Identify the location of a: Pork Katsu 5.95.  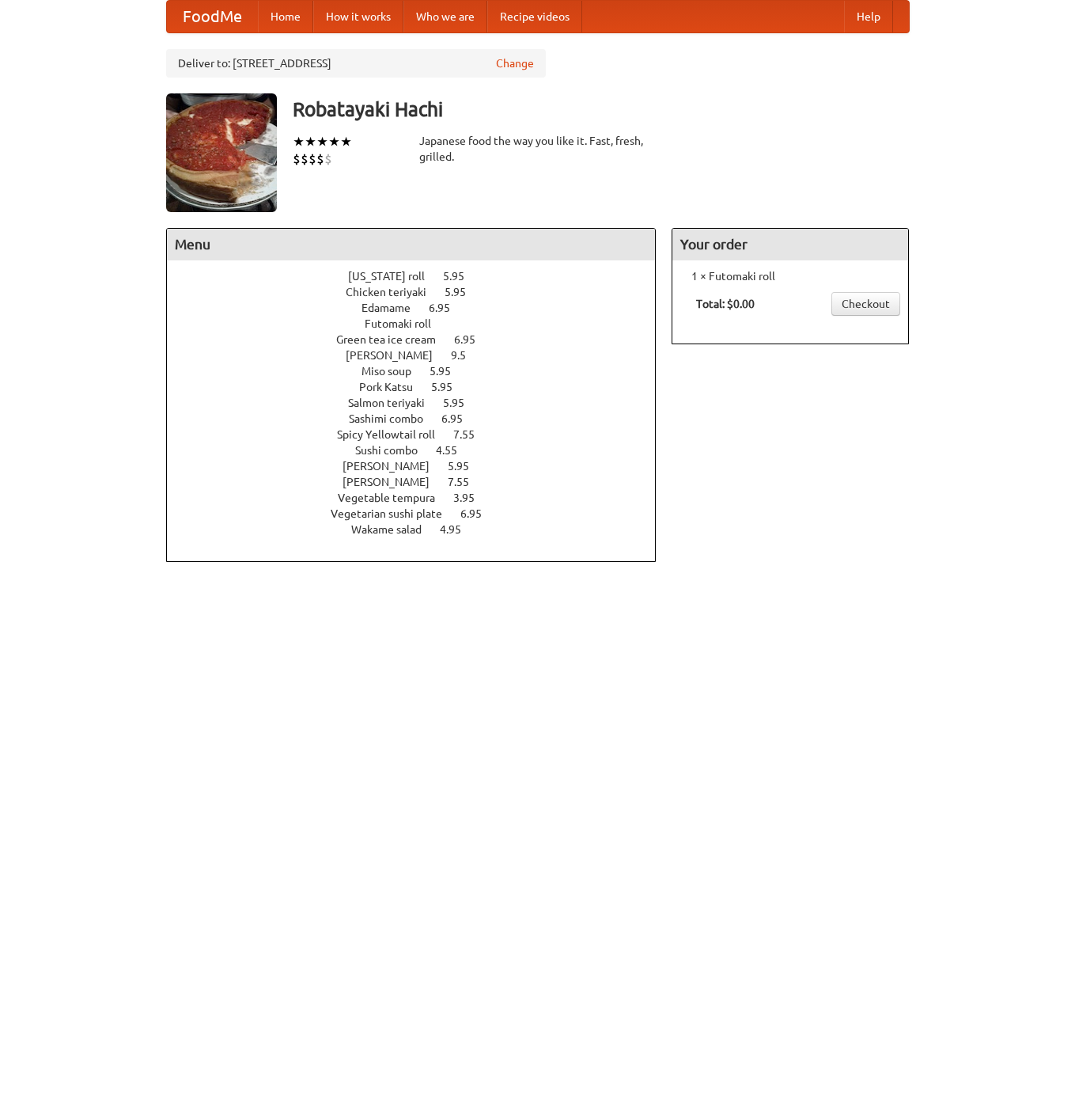
(420, 387).